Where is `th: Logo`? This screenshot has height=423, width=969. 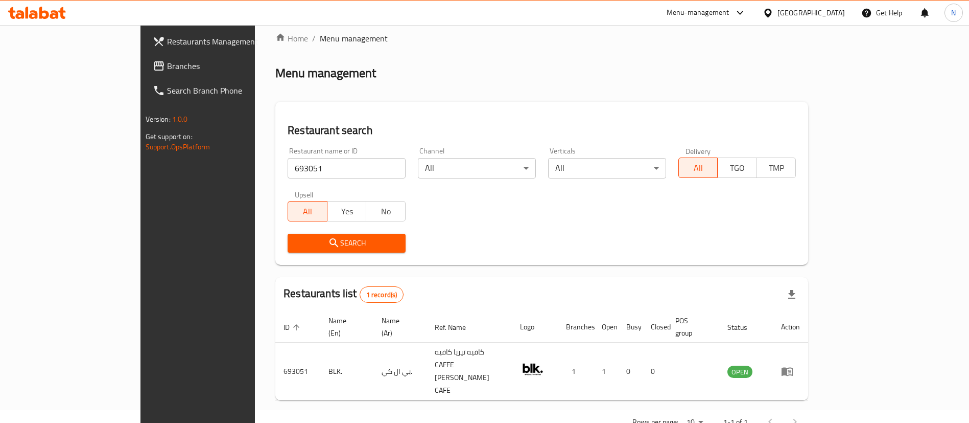 th: Logo is located at coordinates (535, 327).